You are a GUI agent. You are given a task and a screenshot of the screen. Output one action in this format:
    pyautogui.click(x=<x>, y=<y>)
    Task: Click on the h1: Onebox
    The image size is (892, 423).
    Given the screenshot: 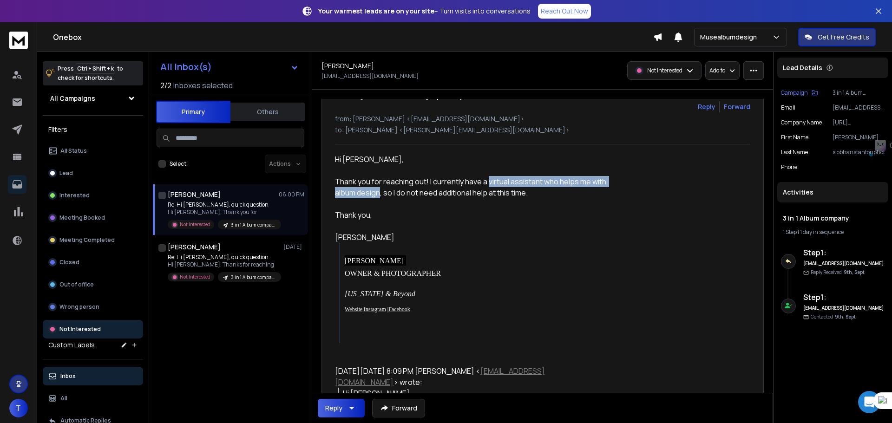 What is the action you would take?
    pyautogui.click(x=353, y=37)
    